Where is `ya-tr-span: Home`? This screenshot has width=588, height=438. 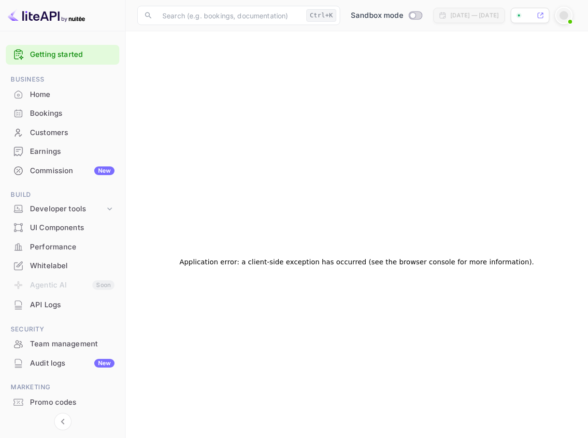 ya-tr-span: Home is located at coordinates (40, 95).